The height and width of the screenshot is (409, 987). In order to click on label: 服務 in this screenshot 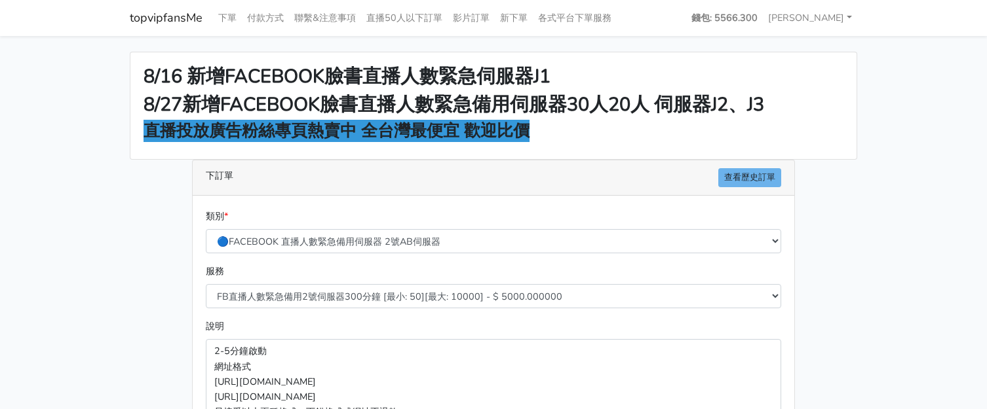, I will do `click(215, 271)`.